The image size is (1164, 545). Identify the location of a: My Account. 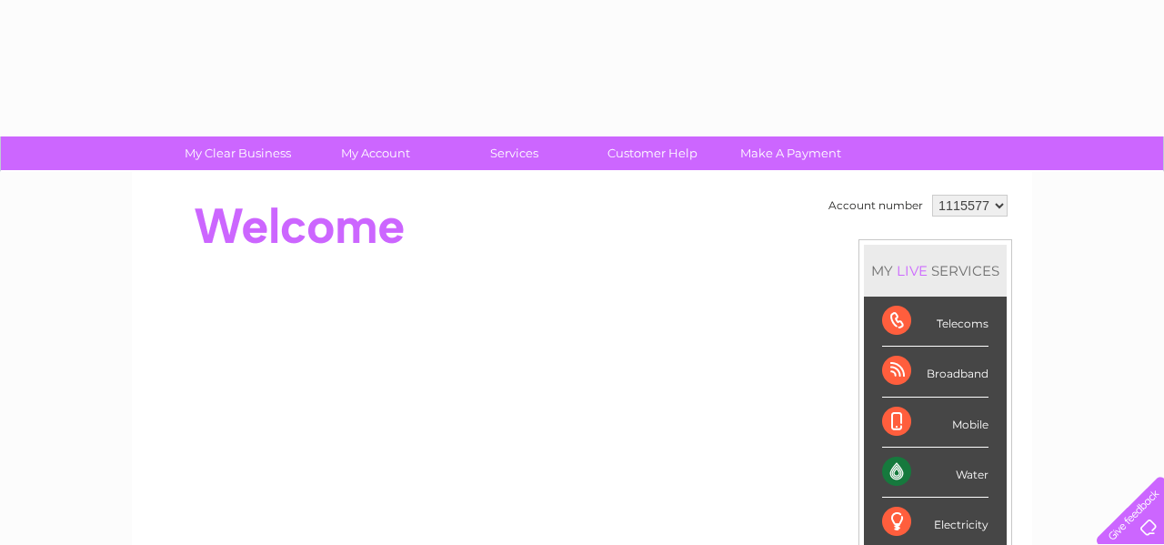
(375, 153).